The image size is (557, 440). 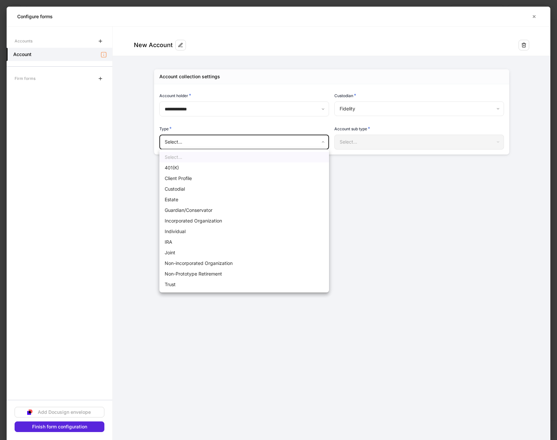 What do you see at coordinates (244, 263) in the screenshot?
I see `li: Non-incorporated Organization` at bounding box center [244, 263].